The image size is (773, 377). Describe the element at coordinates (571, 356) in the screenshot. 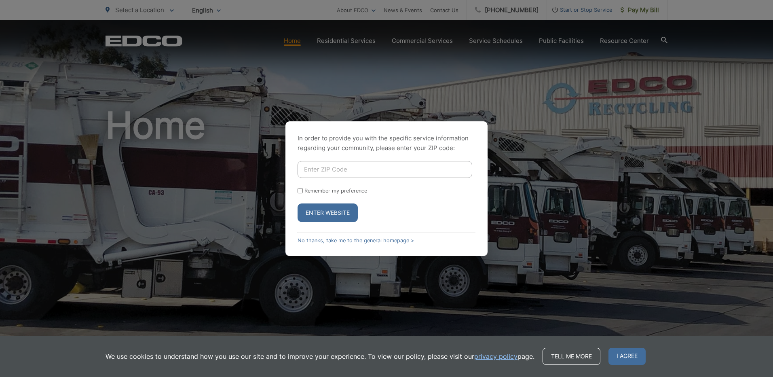

I see `a: Tell me more` at that location.